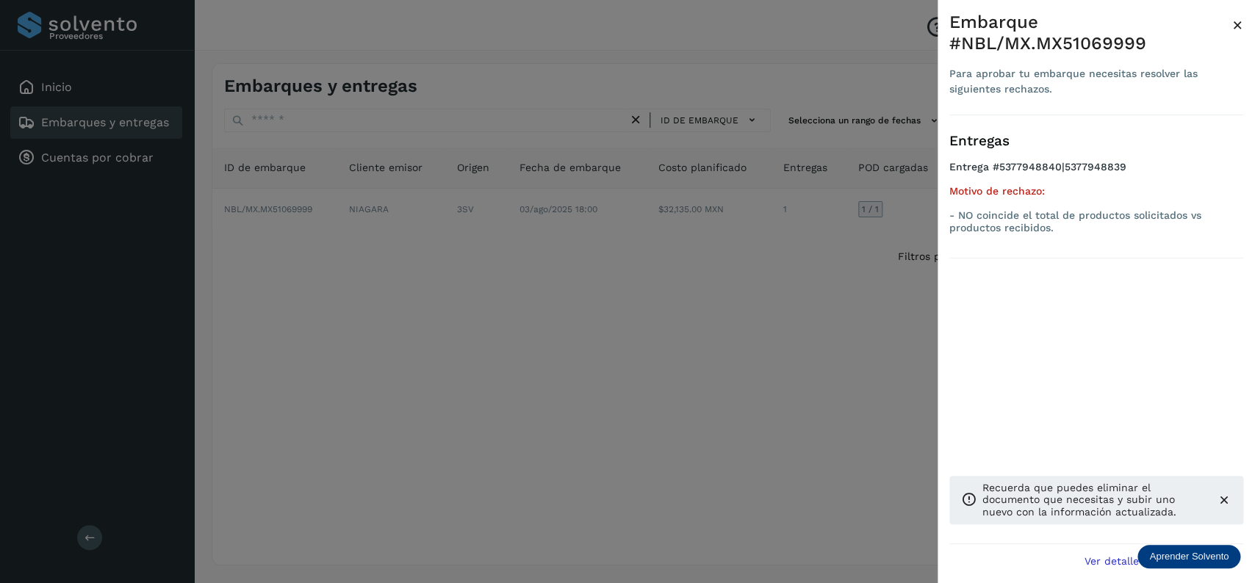 The height and width of the screenshot is (583, 1255). Describe the element at coordinates (1093, 500) in the screenshot. I see `p: Recuerda que puedes eliminar el documento que necesitas y subir uno nuevo con la información actu...` at that location.